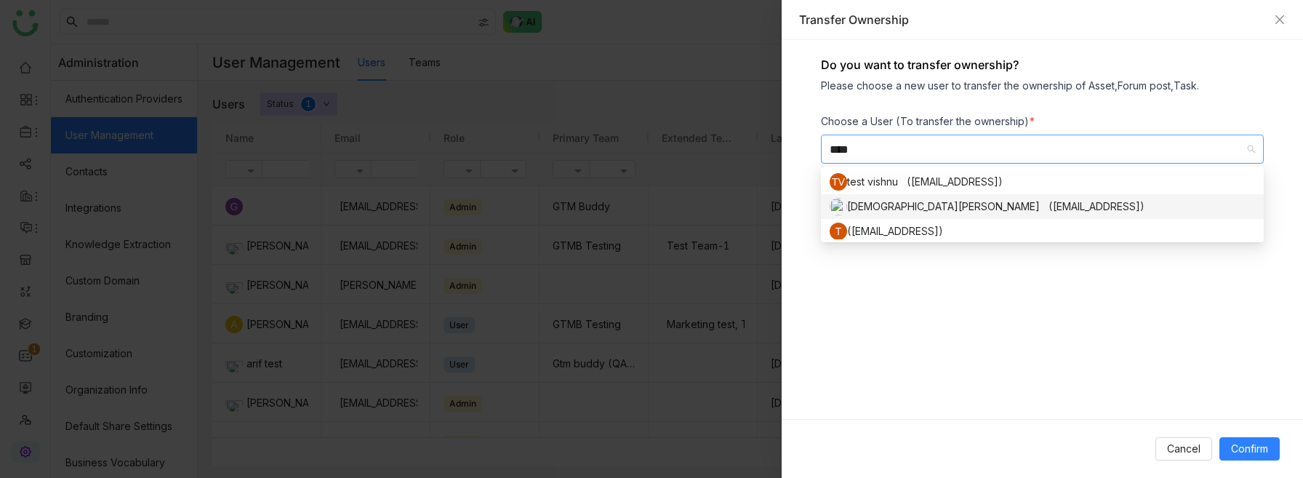 This screenshot has width=1303, height=478. Describe the element at coordinates (1042, 121) in the screenshot. I see `div: Choose a User (To transfer the ownership)` at that location.